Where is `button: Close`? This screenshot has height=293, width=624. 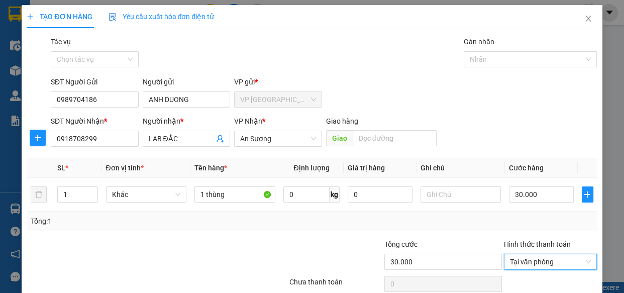
button: Close is located at coordinates (589, 19).